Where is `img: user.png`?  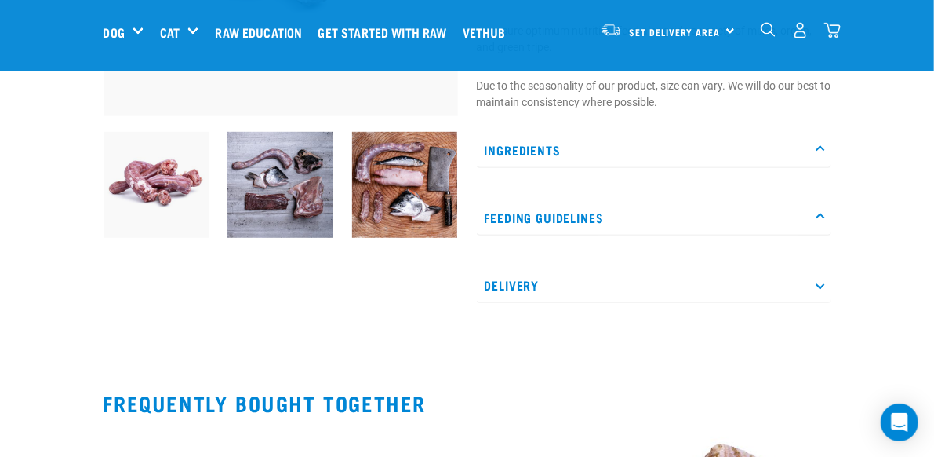 img: user.png is located at coordinates (800, 30).